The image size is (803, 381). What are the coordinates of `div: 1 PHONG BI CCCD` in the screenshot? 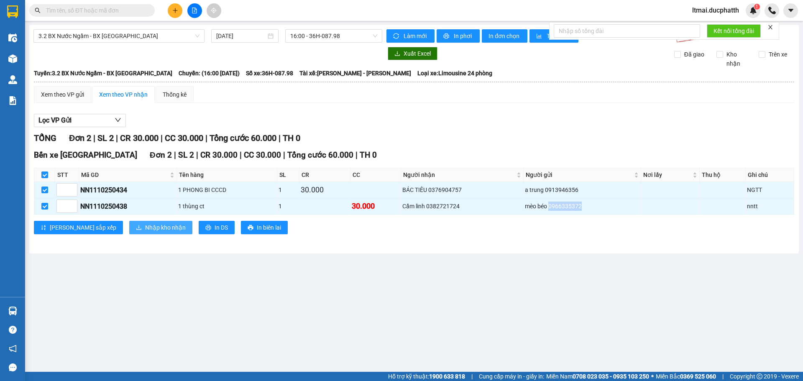 It's located at (227, 190).